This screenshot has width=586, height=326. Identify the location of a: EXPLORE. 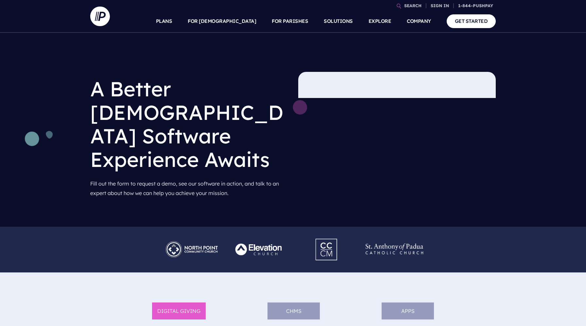
(380, 21).